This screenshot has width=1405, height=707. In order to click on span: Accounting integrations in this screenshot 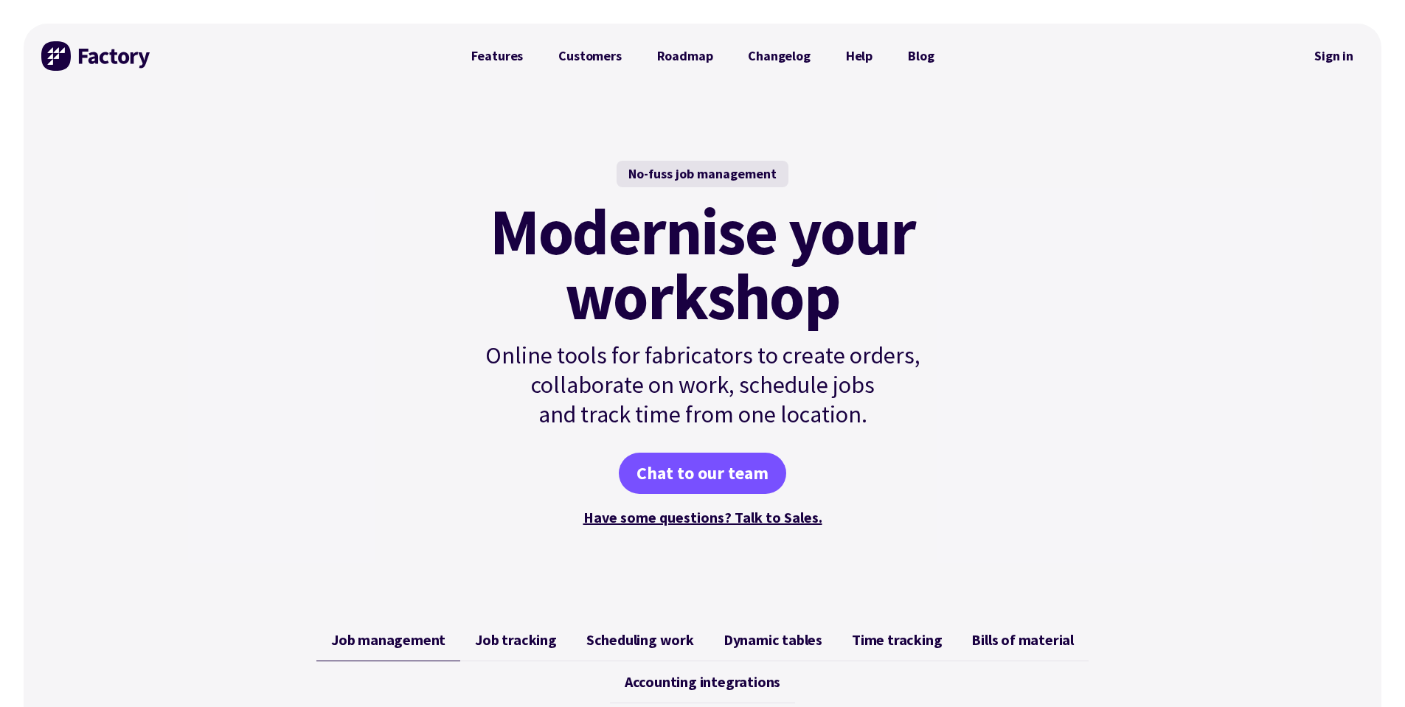, I will do `click(702, 682)`.